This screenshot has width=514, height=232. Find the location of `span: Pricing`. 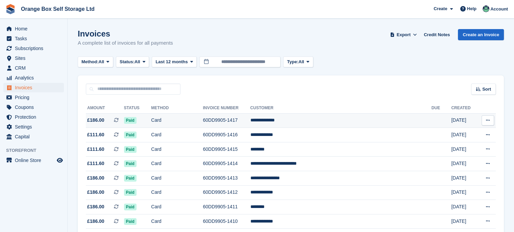

span: Pricing is located at coordinates (35, 97).